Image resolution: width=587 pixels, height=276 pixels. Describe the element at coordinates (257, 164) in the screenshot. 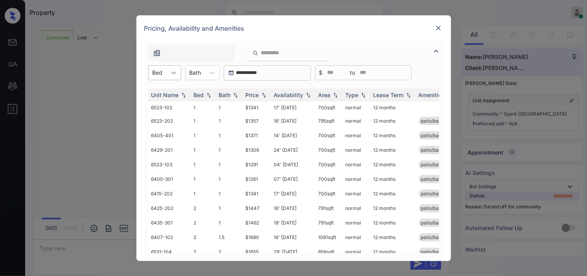

I see `td: $1291` at that location.